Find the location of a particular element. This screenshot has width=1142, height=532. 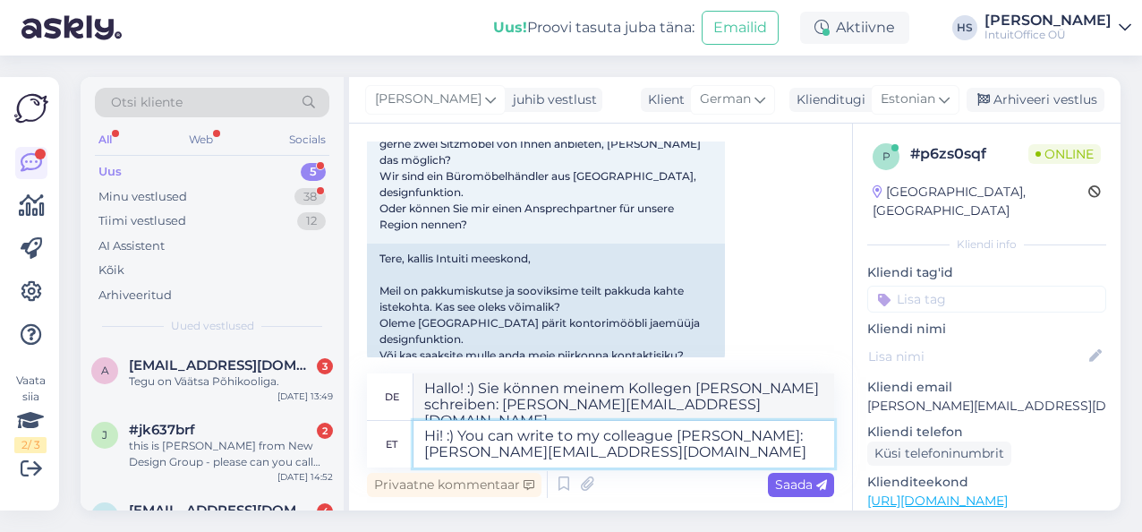

div: de is located at coordinates (392, 396).